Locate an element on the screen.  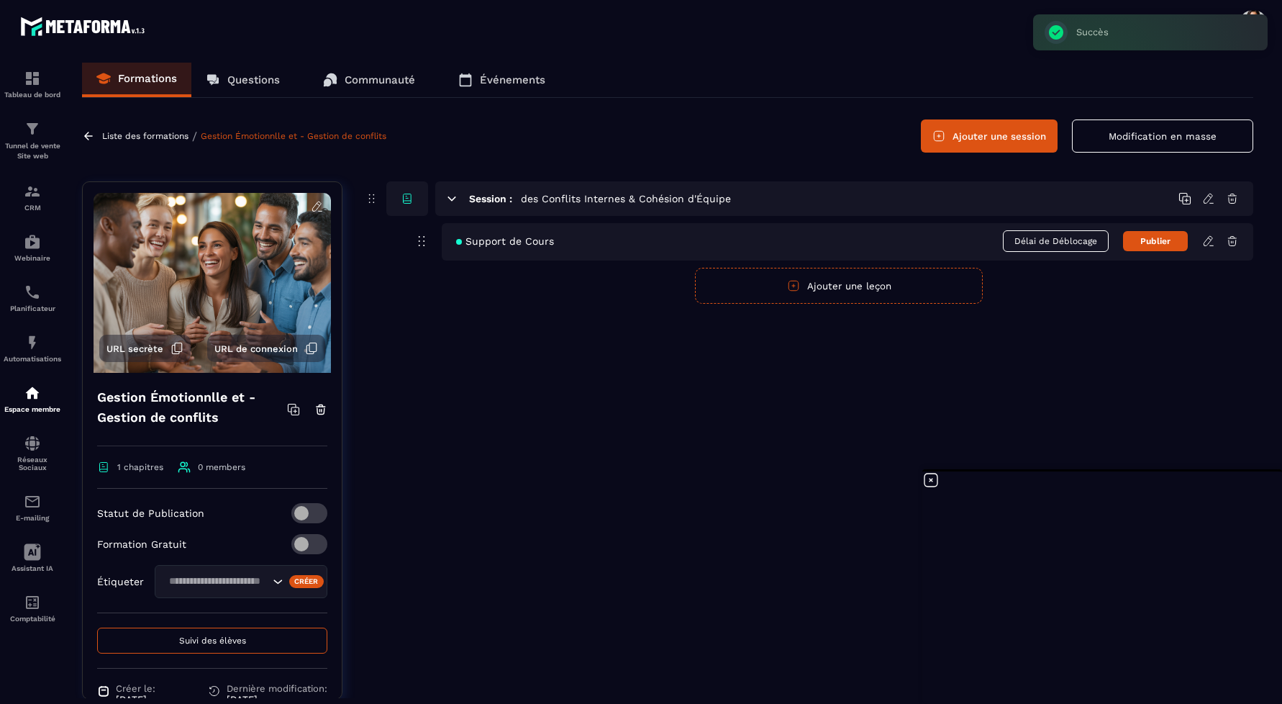
a: emailemailE-mailing is located at coordinates (32, 507).